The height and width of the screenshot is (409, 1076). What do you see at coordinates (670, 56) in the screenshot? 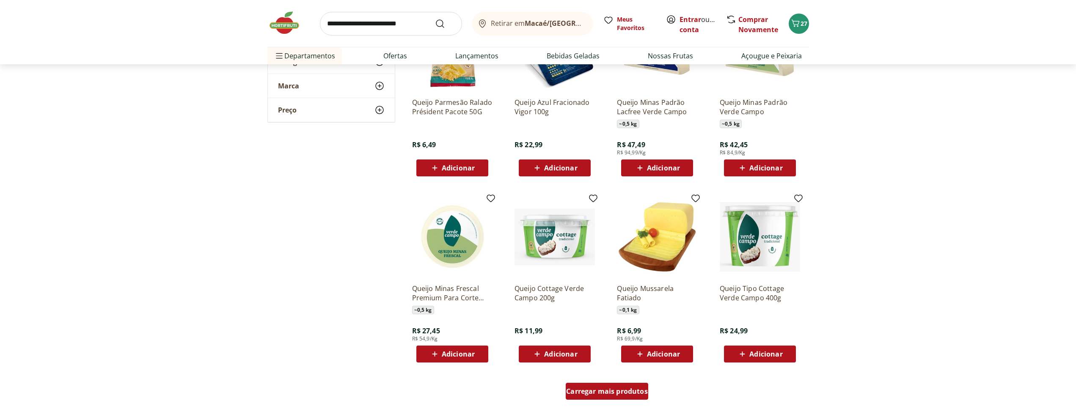
I see `a: Nossas Frutas` at bounding box center [670, 56].